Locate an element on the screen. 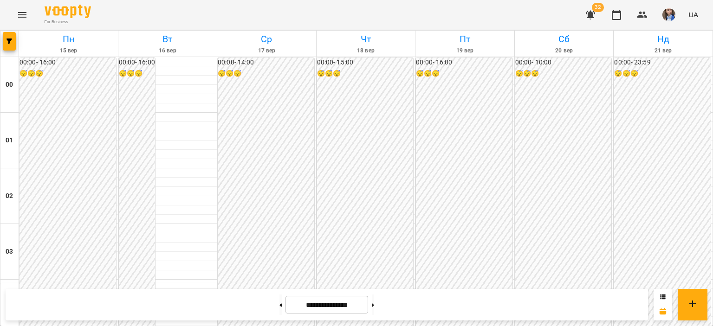 Image resolution: width=713 pixels, height=326 pixels. h6: 00:00 - 23:59 is located at coordinates (662, 63).